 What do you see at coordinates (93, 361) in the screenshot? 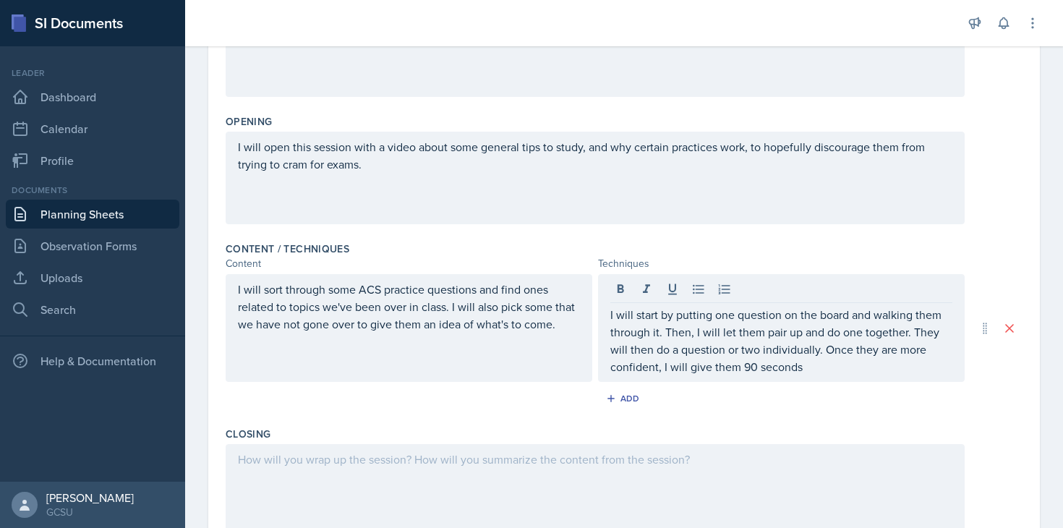
I see `div: Help & Documentation` at bounding box center [93, 361].